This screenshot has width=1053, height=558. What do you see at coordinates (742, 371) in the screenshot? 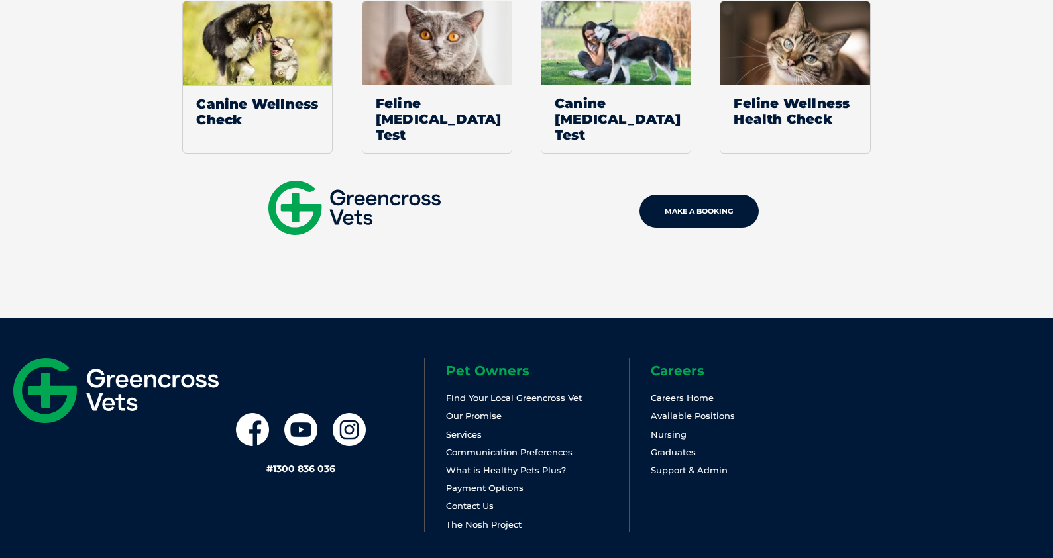
I see `h6: Careers` at bounding box center [742, 371].